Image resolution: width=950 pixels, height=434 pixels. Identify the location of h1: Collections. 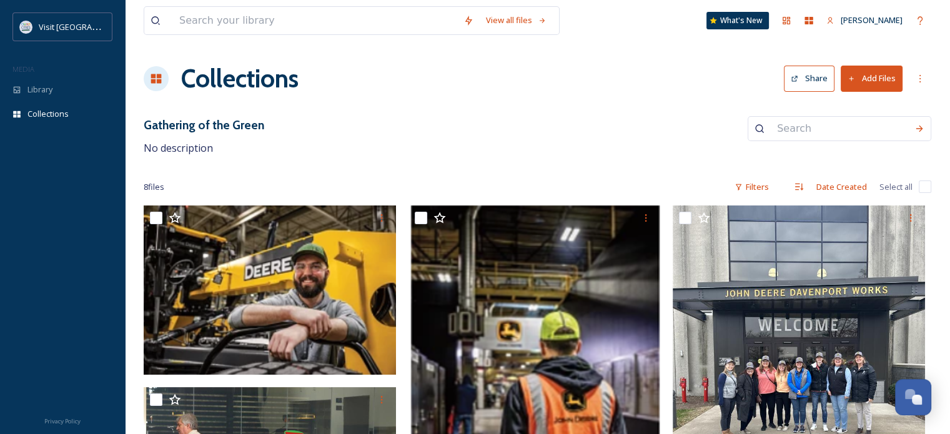
(240, 79).